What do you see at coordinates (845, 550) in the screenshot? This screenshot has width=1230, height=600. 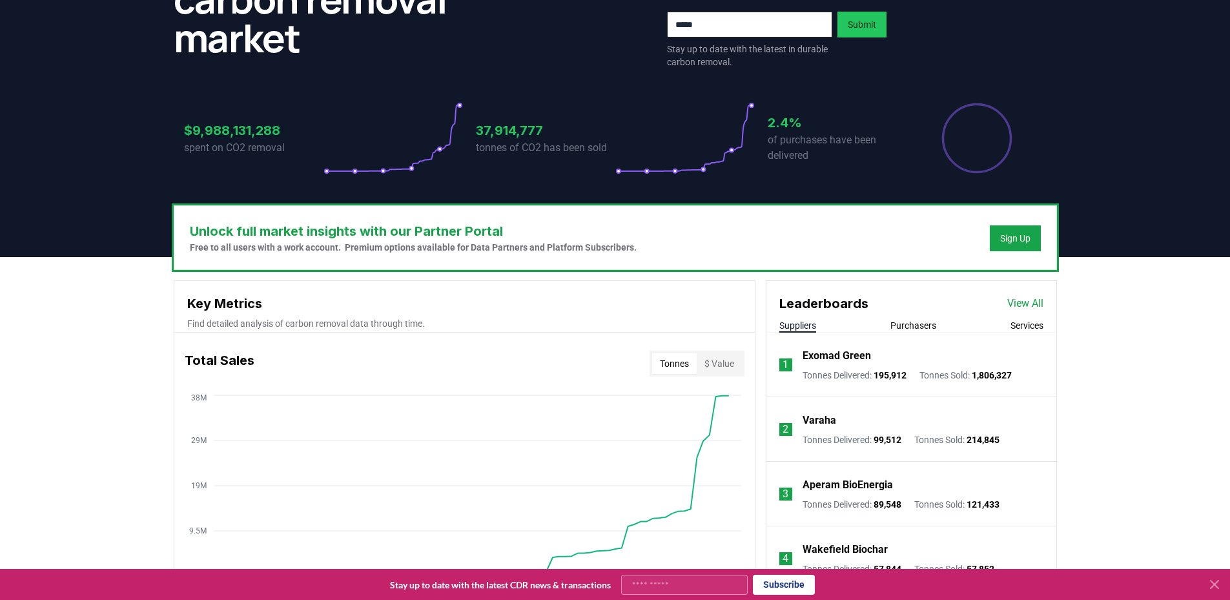 I see `p: Wakefield Biochar` at bounding box center [845, 550].